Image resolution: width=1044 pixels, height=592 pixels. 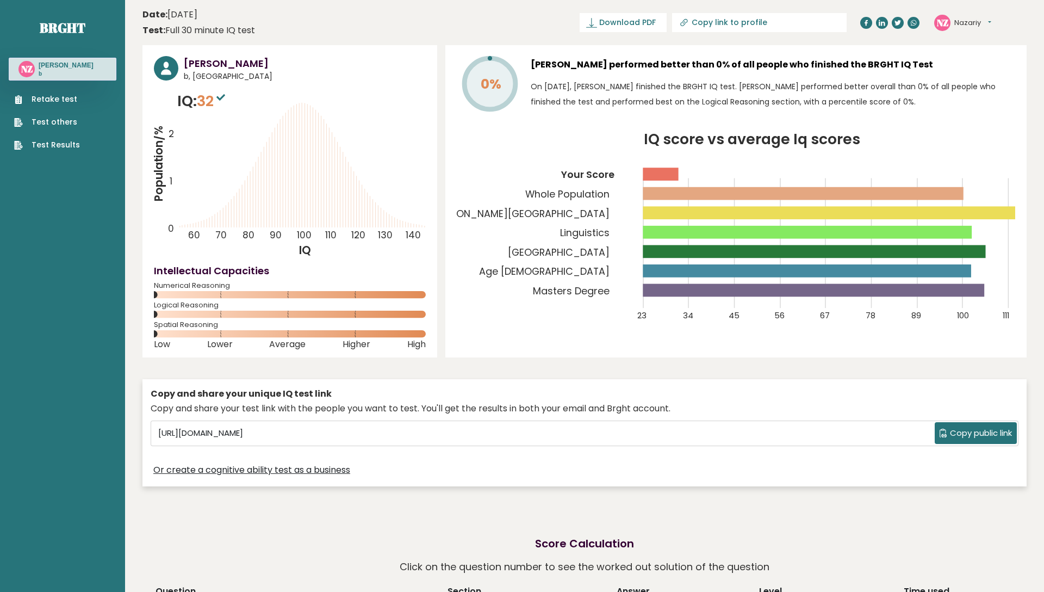 I want to click on tspan: 2, so click(x=171, y=134).